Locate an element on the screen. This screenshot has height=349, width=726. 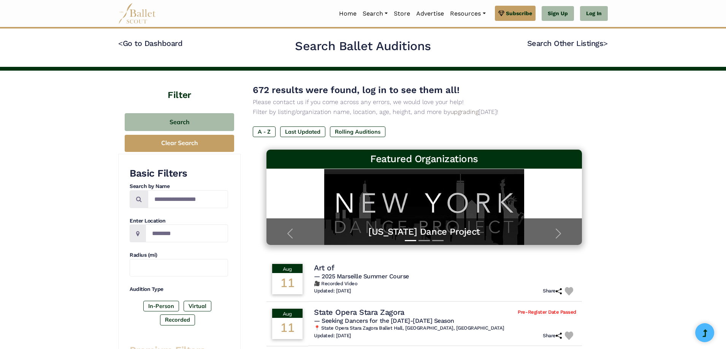
label: A - Z is located at coordinates (264, 132).